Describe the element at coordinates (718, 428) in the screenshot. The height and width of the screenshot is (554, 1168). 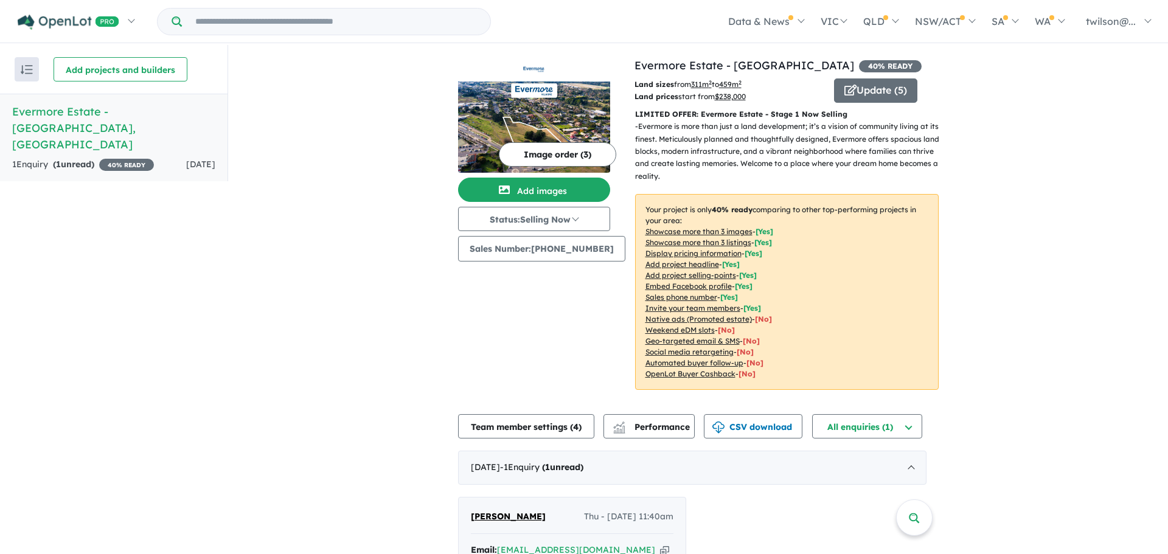
I see `img: download icon` at that location.